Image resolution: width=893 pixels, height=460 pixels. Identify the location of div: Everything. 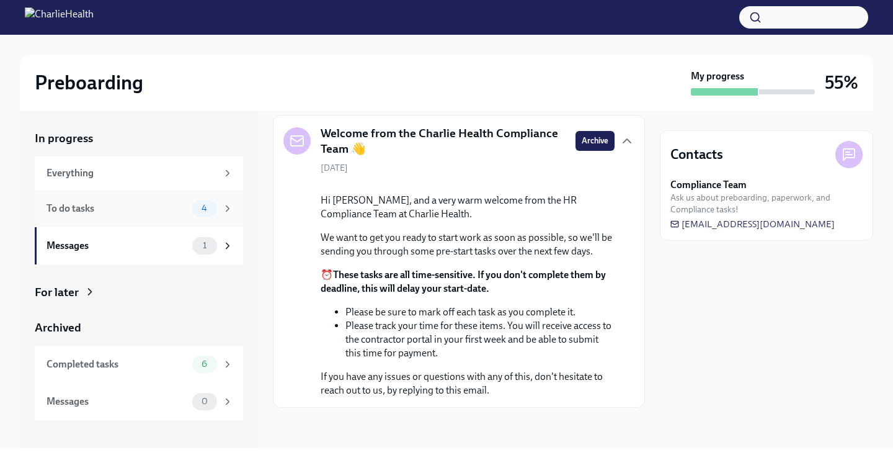
(132, 173).